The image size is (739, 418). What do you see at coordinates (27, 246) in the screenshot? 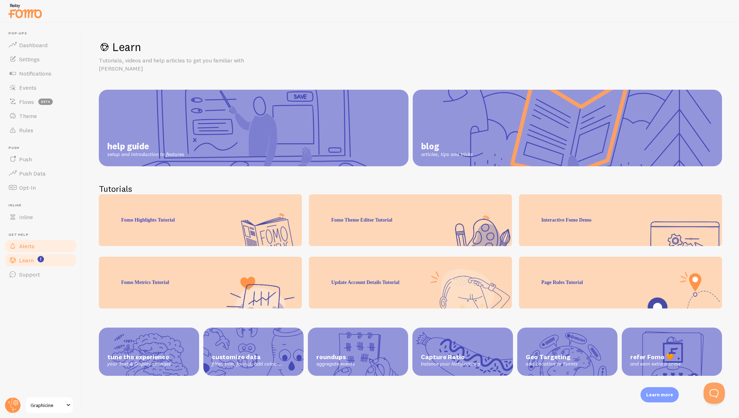
I see `span: Alerts` at bounding box center [27, 246].